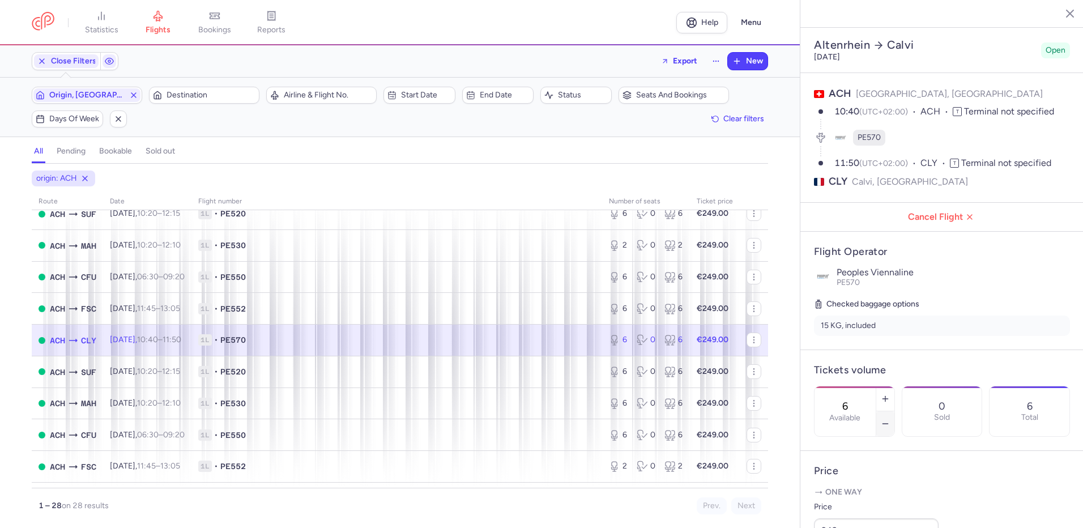 Image resolution: width=1083 pixels, height=528 pixels. Describe the element at coordinates (171, 213) in the screenshot. I see `time: 12:15` at that location.